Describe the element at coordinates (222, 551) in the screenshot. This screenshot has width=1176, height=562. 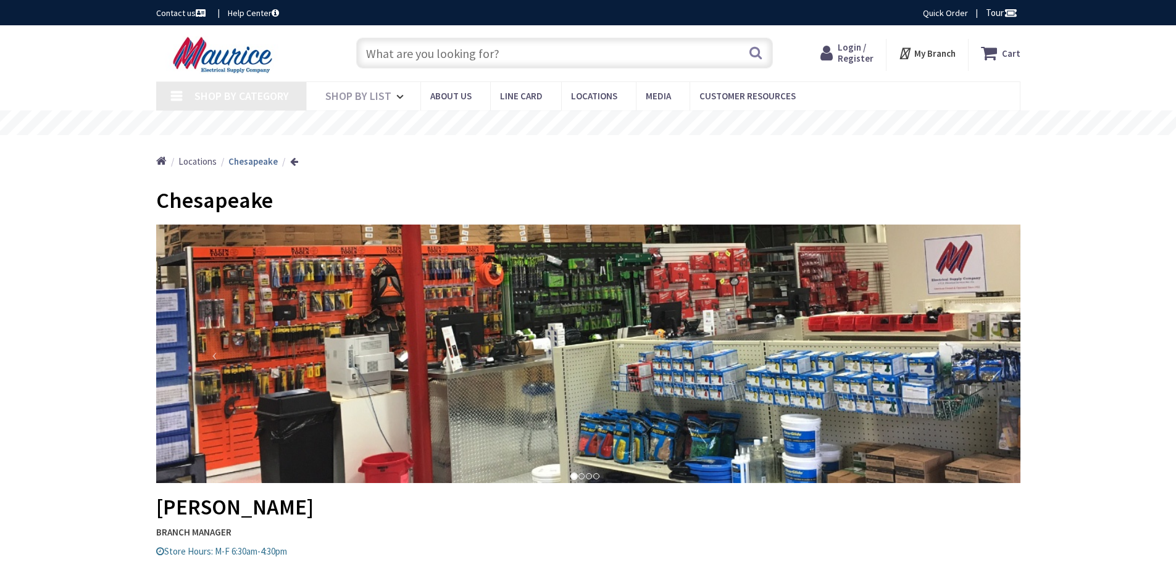
I see `span: Store Hours: M-F 6:30am-4:30pm` at that location.